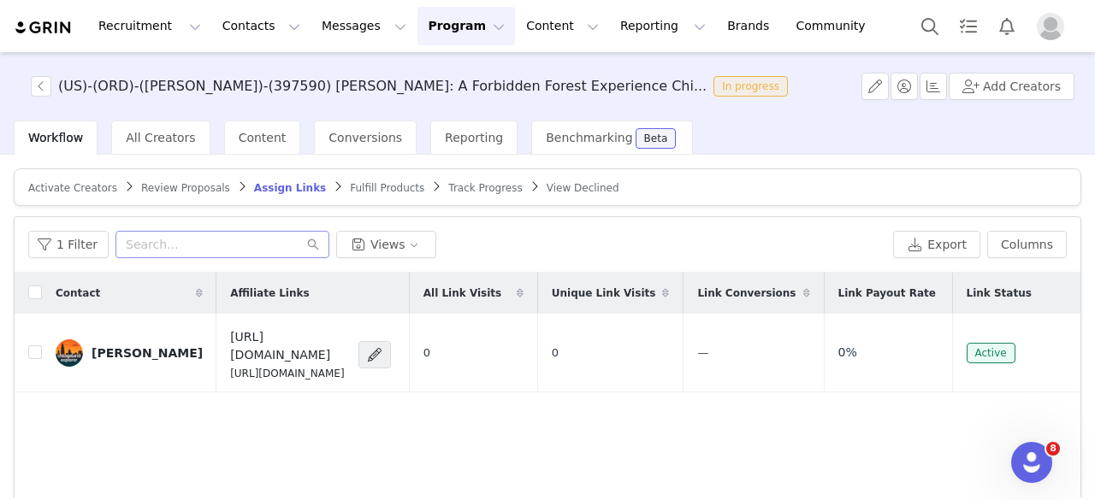 The image size is (1095, 500). I want to click on button: Notifications, so click(1006, 26).